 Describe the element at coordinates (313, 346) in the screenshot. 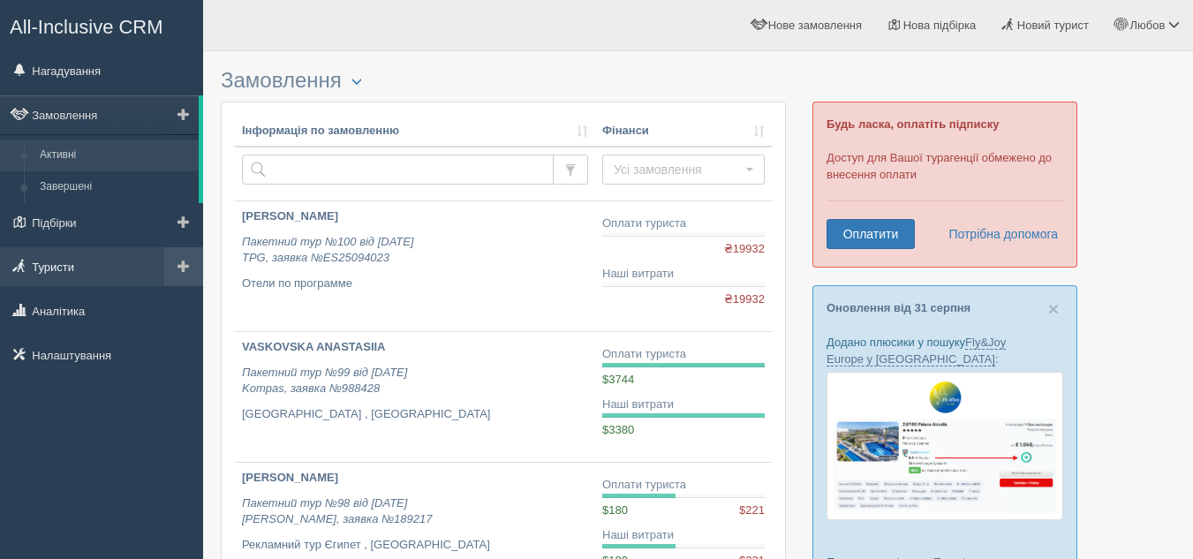

I see `b: VASKOVSKA ANASTASIIA` at that location.